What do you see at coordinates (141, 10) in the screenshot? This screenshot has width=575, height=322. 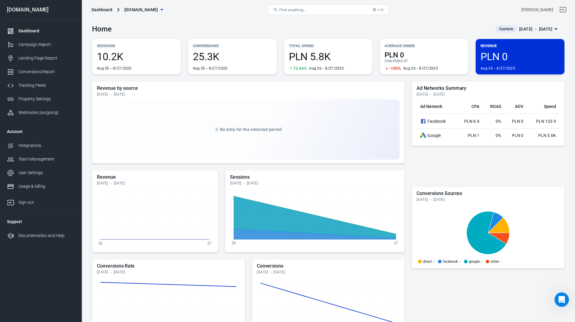 I see `span: mamabrum.eu` at bounding box center [141, 10].